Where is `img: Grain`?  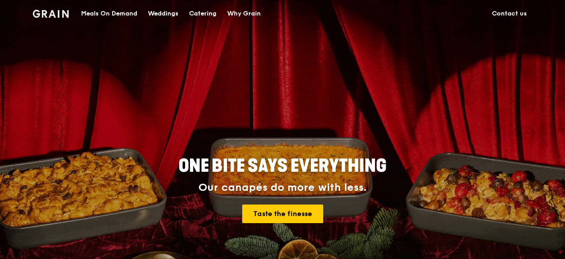
img: Grain is located at coordinates (50, 14).